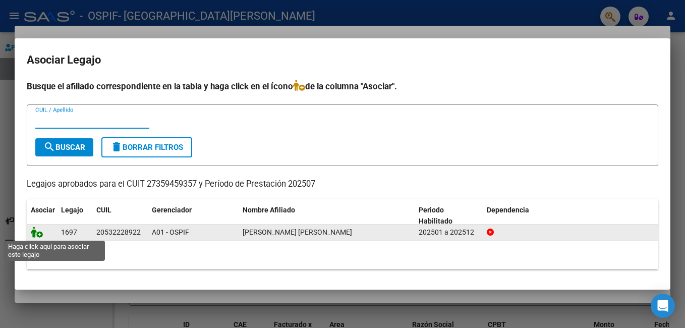 This screenshot has width=685, height=328. I want to click on mat-icon: search, so click(49, 147).